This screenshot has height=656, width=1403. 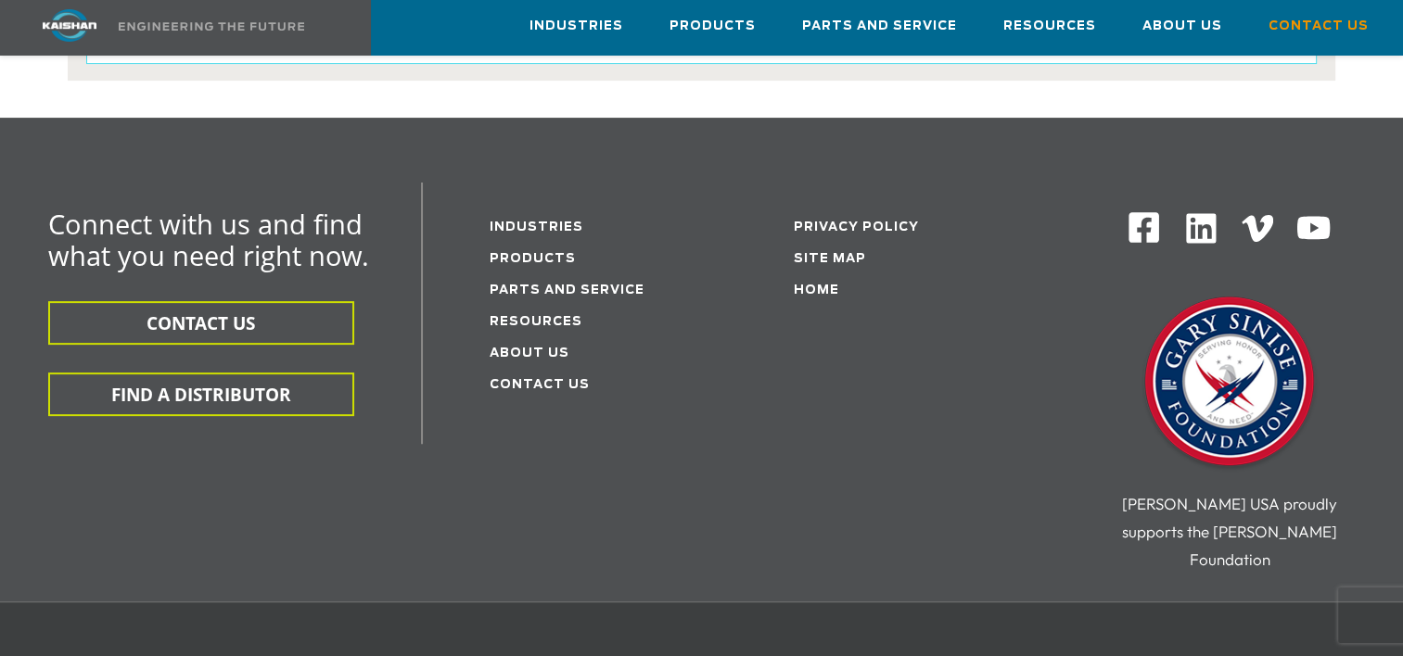 What do you see at coordinates (201, 323) in the screenshot?
I see `button: CONTACT US` at bounding box center [201, 323].